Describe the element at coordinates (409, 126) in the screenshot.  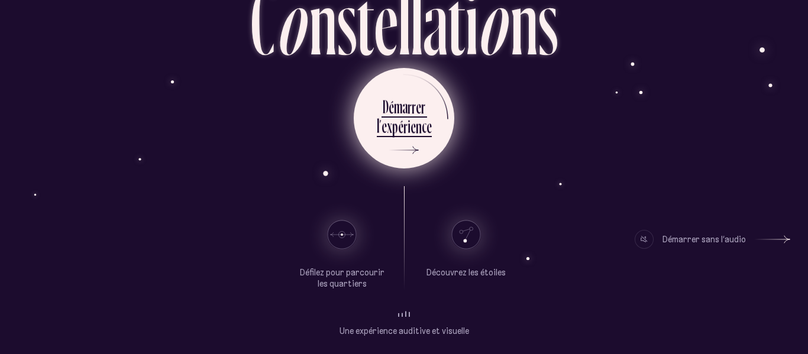
I see `div: i` at that location.